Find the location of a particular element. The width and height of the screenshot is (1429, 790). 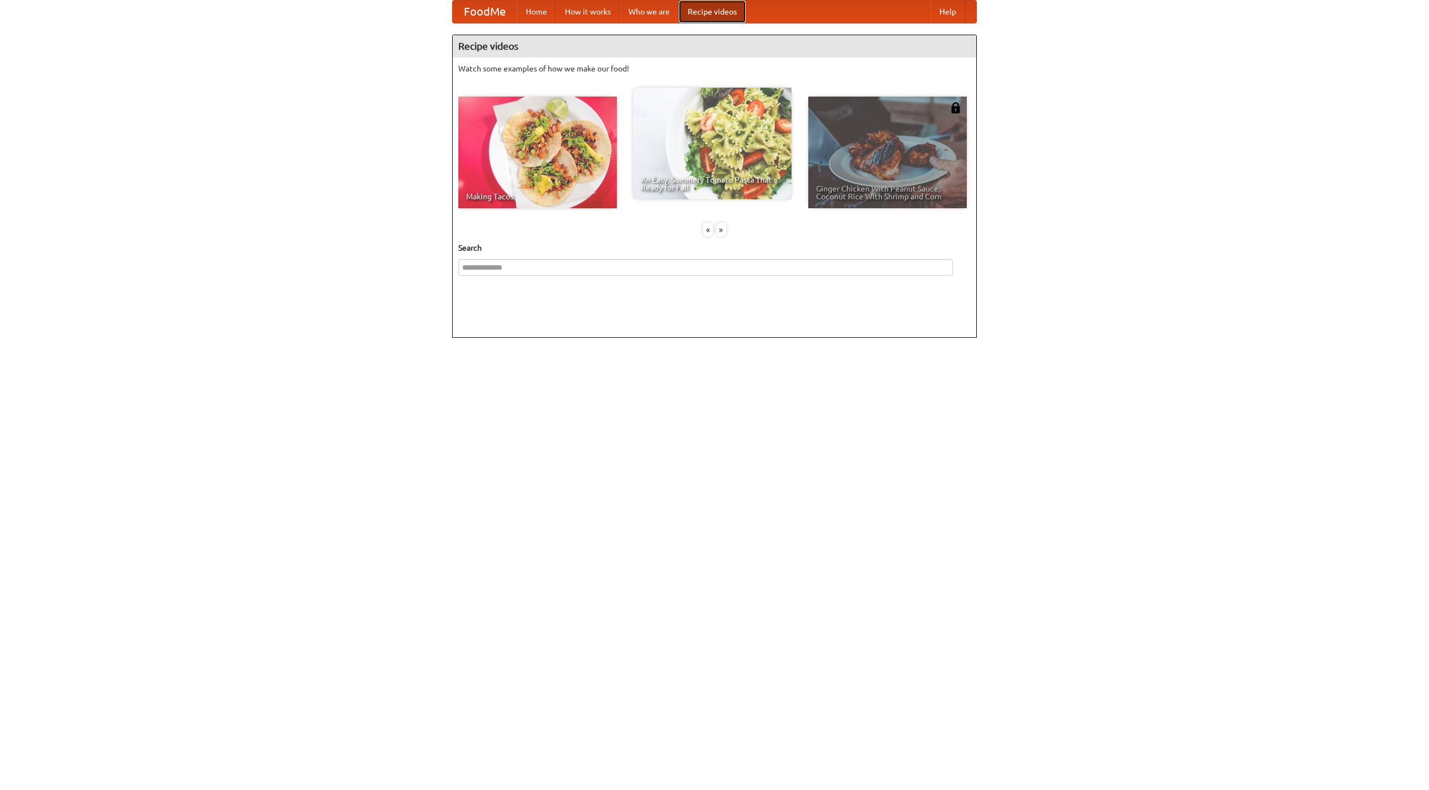

a: An Easy, Summery Tomato Pasta That's Ready for Fall is located at coordinates (712, 143).